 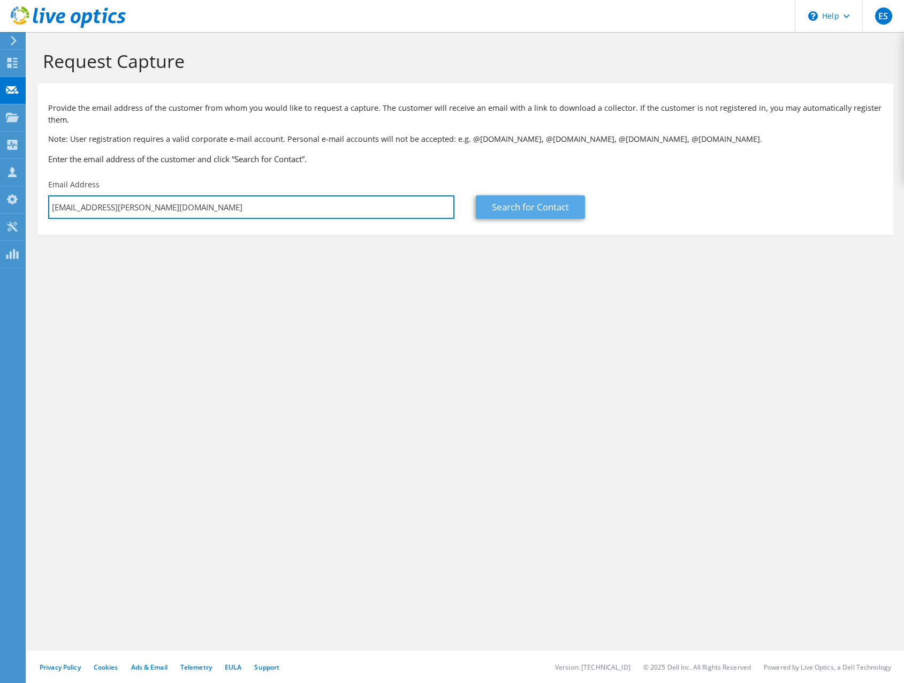 I want to click on h1: Request Capture, so click(x=462, y=61).